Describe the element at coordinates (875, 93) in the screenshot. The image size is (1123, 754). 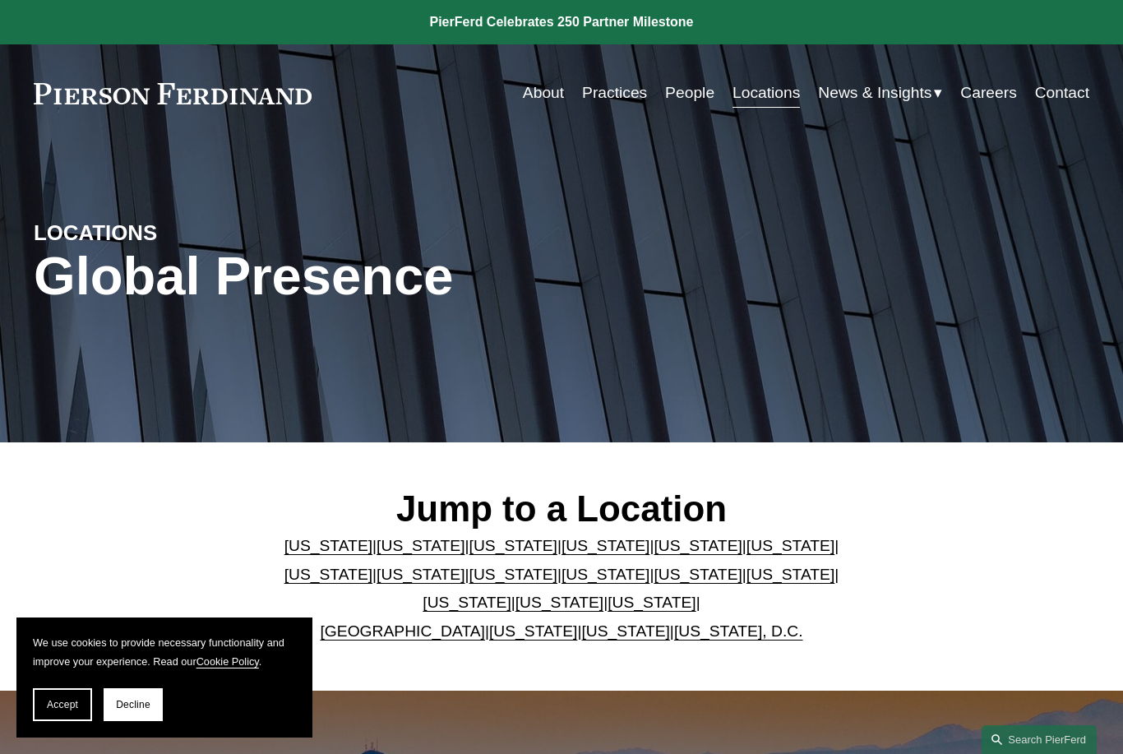
I see `span: News & Insights` at that location.